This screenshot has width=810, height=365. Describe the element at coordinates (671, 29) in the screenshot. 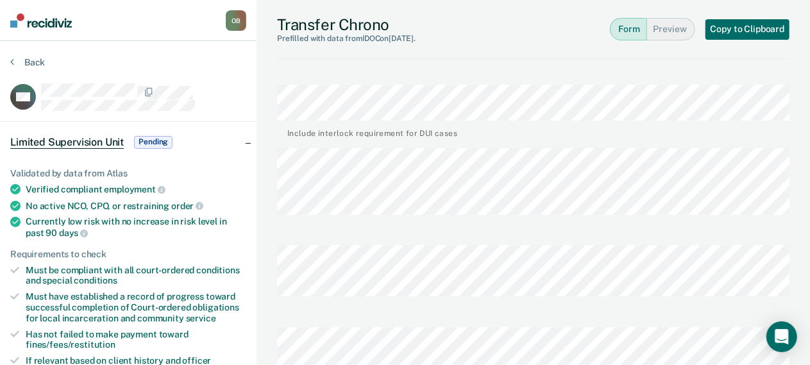

I see `button: Preview` at that location.